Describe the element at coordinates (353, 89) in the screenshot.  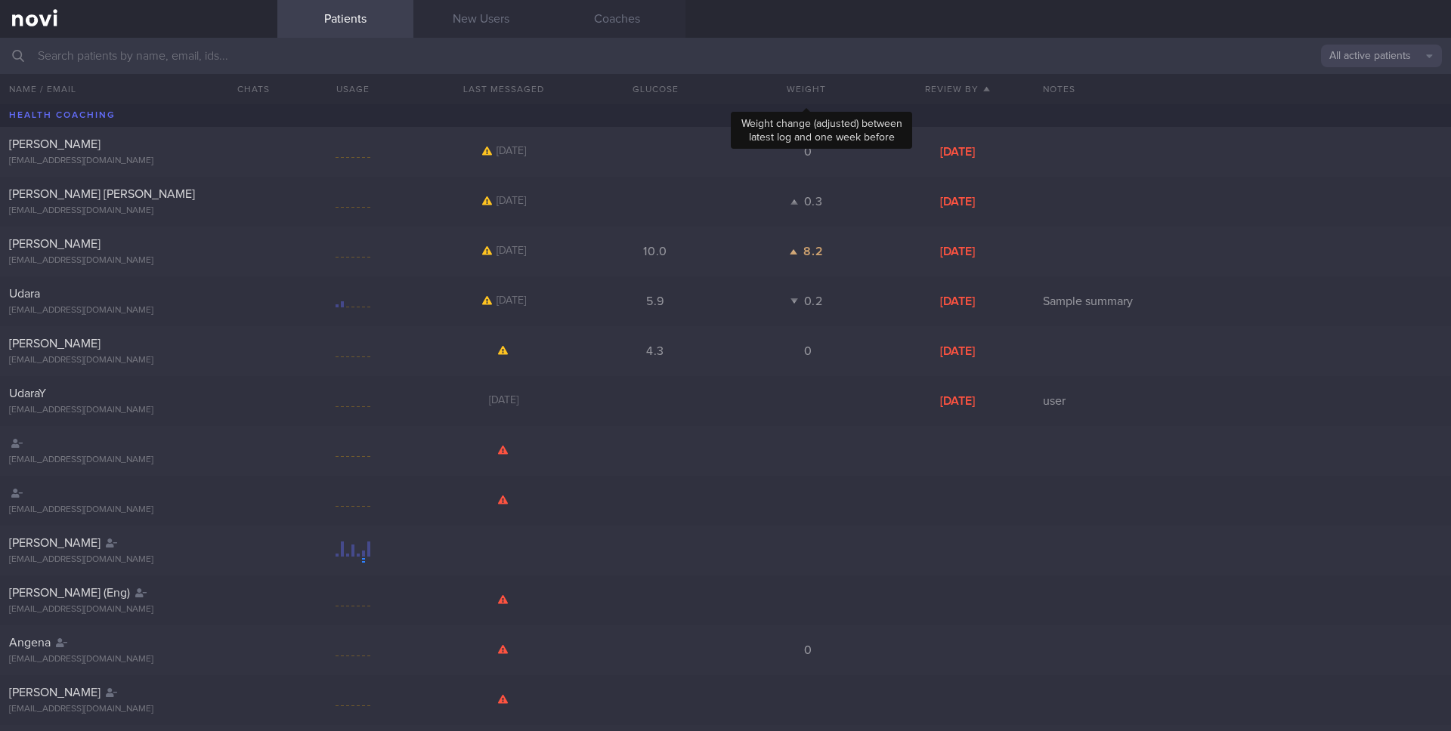
I see `div: Usage` at that location.